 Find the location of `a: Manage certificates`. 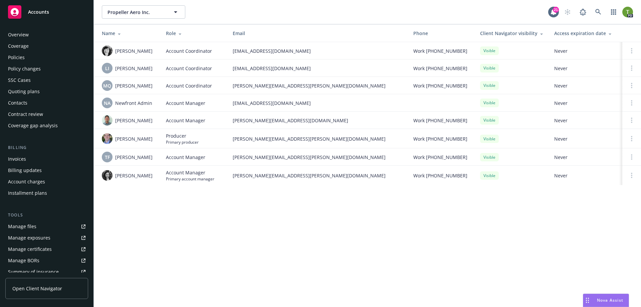

a: Manage certificates is located at coordinates (47, 249).